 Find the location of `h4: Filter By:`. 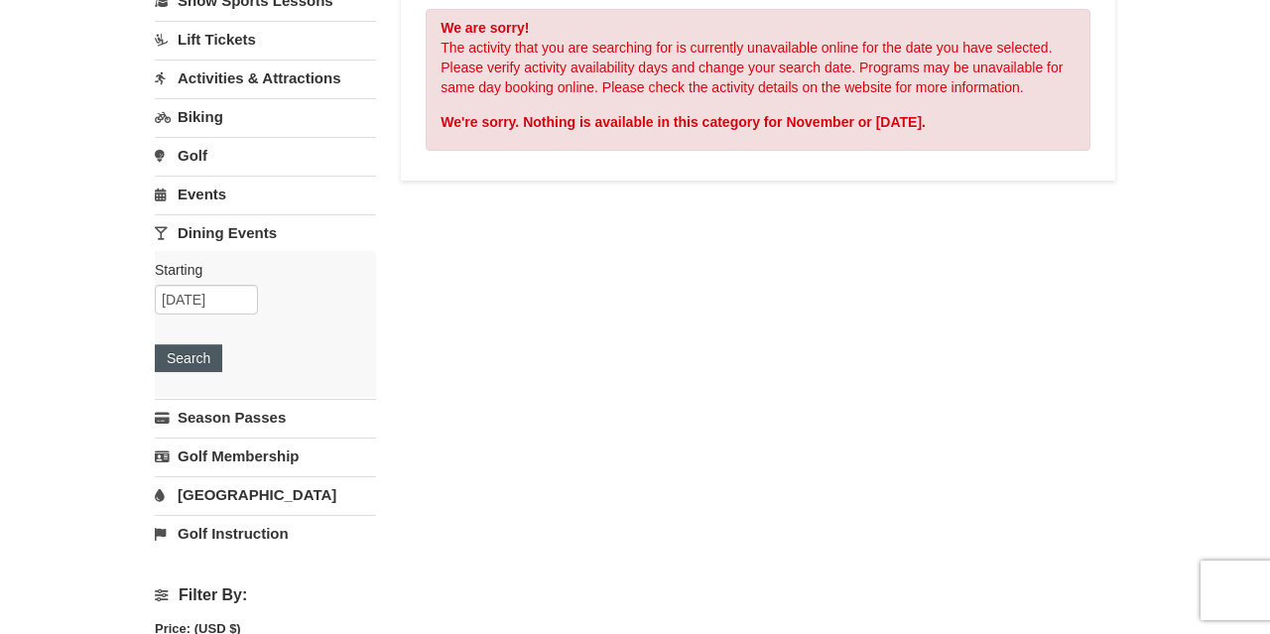

h4: Filter By: is located at coordinates (265, 596).